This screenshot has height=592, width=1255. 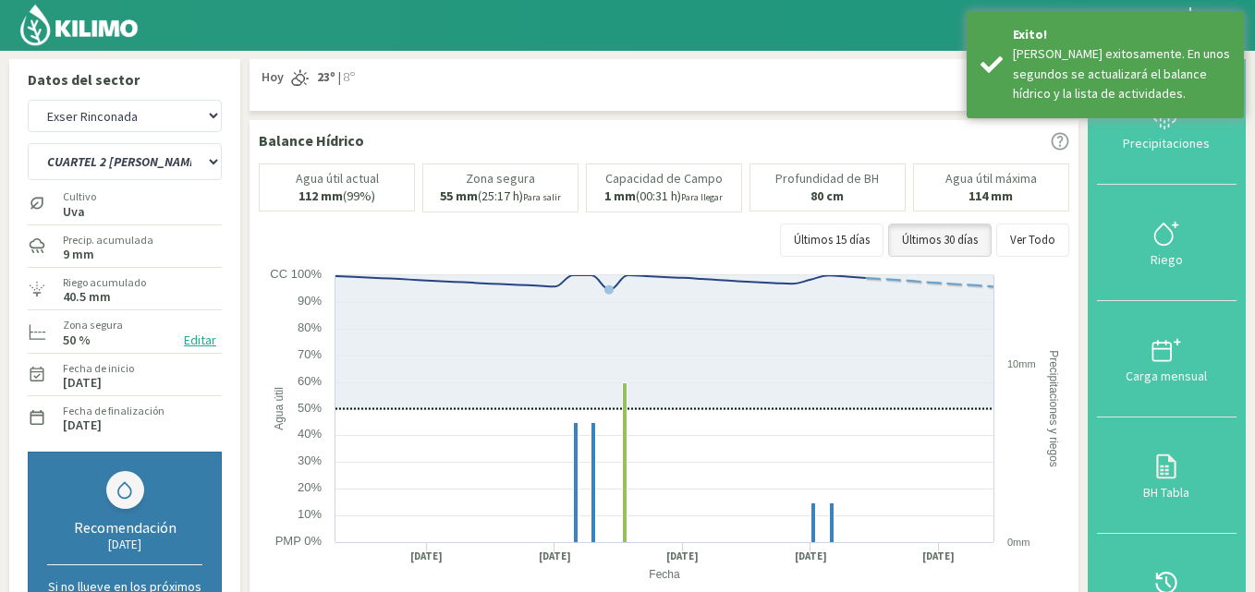 What do you see at coordinates (114, 411) in the screenshot?
I see `label: Fecha de finalización` at bounding box center [114, 411].